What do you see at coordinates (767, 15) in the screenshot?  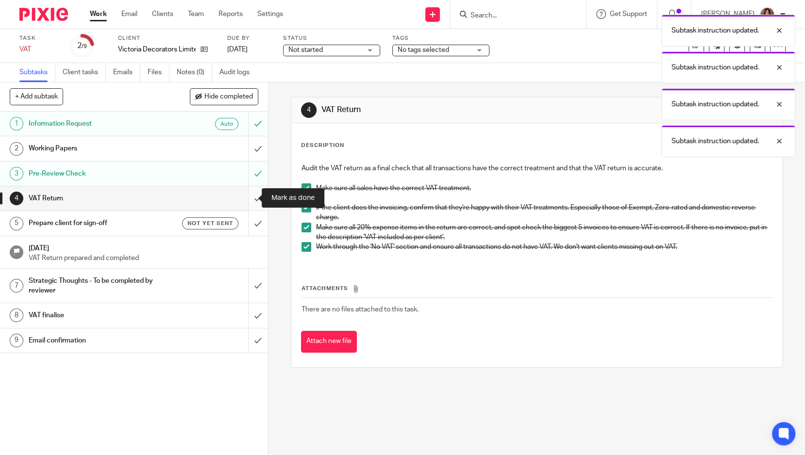 I see `img: Headshot.jpg` at bounding box center [767, 15].